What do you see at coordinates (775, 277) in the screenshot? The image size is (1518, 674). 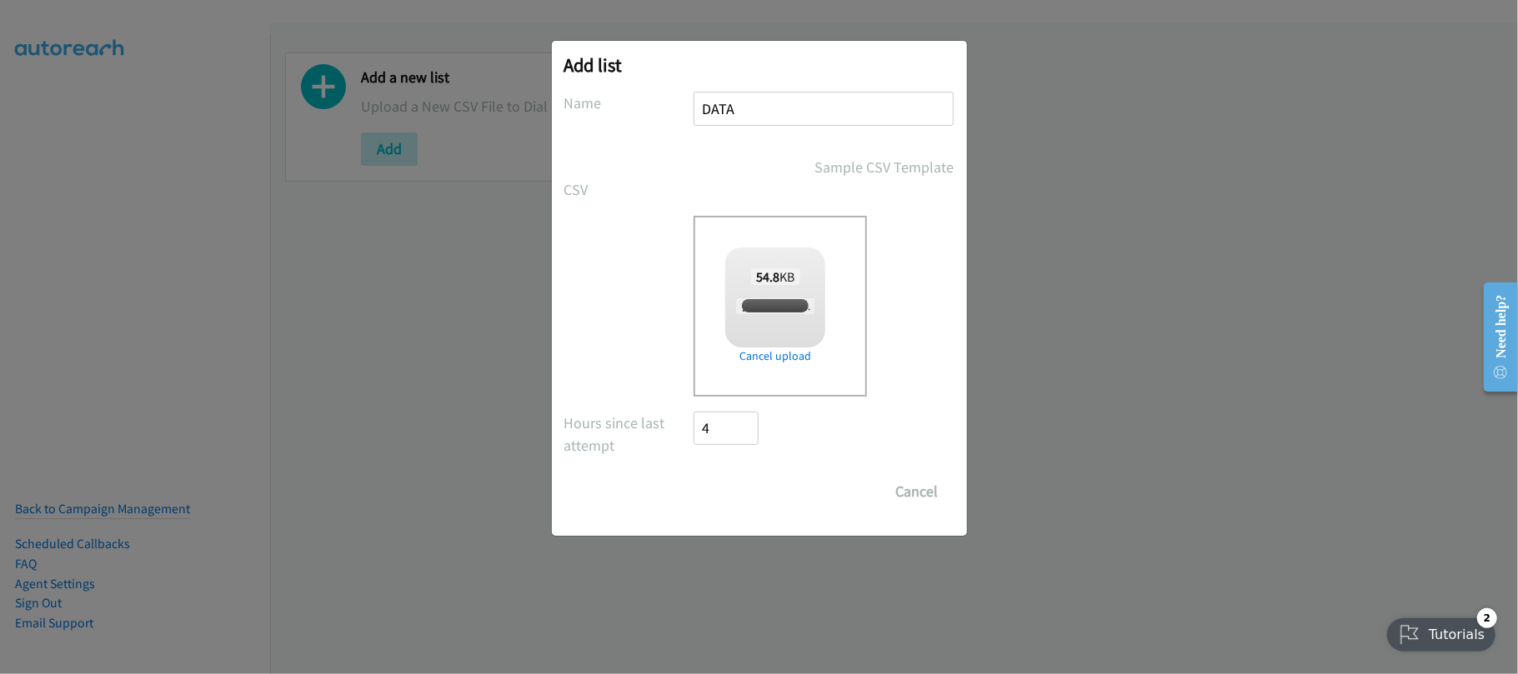 I see `span: KB` at bounding box center [775, 277].